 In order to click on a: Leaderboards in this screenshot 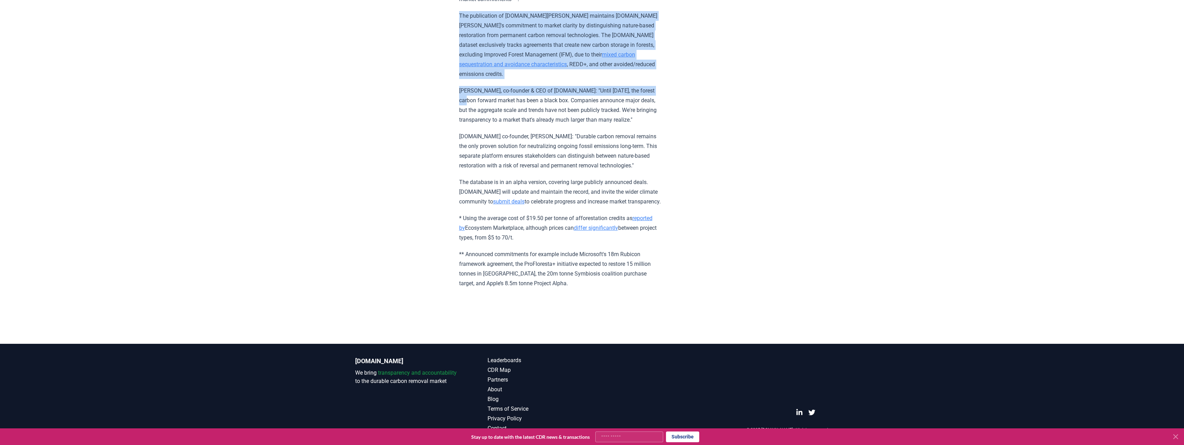, I will do `click(540, 360)`.